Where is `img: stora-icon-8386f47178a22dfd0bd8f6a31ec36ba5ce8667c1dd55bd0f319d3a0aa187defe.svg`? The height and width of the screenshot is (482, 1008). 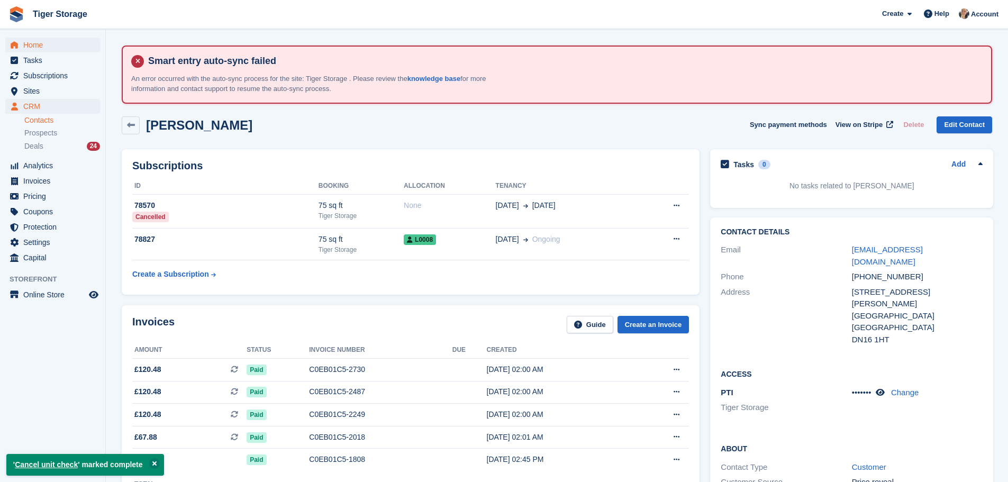 img: stora-icon-8386f47178a22dfd0bd8f6a31ec36ba5ce8667c1dd55bd0f319d3a0aa187defe.svg is located at coordinates (16, 14).